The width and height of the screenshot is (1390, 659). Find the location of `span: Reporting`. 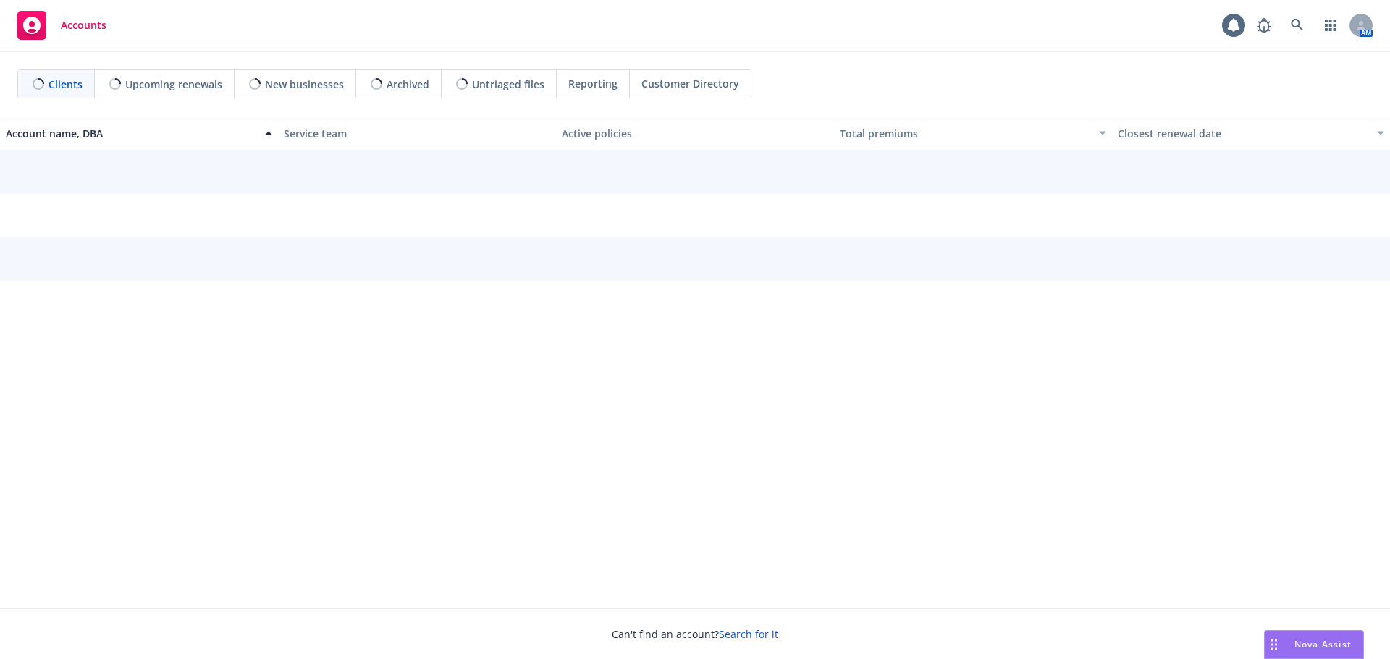

span: Reporting is located at coordinates (593, 83).